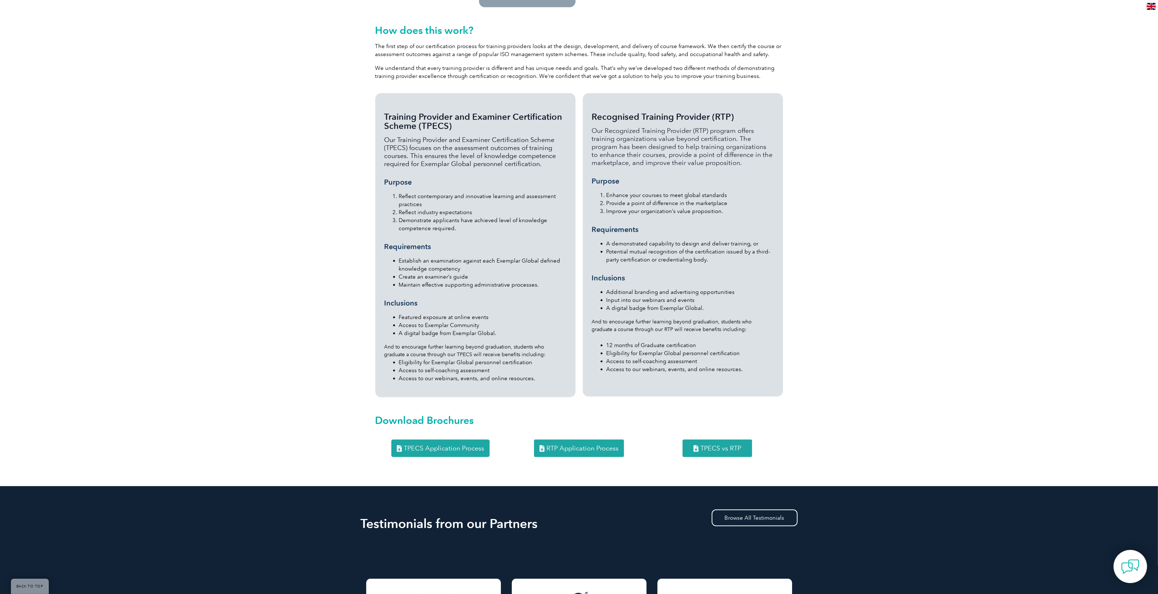 This screenshot has width=1158, height=594. I want to click on p: Our Training Provider and Examiner Certification Scheme (TPECS) focuses on the assessment outcome..., so click(475, 152).